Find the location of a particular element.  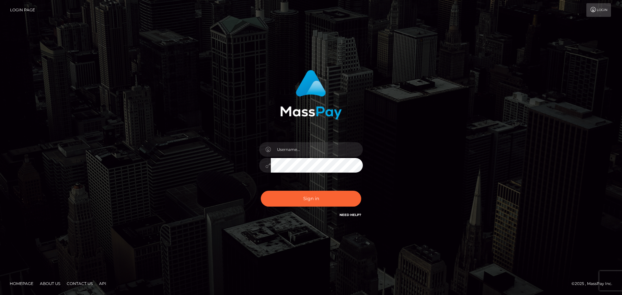

input: Username... is located at coordinates (317, 149).